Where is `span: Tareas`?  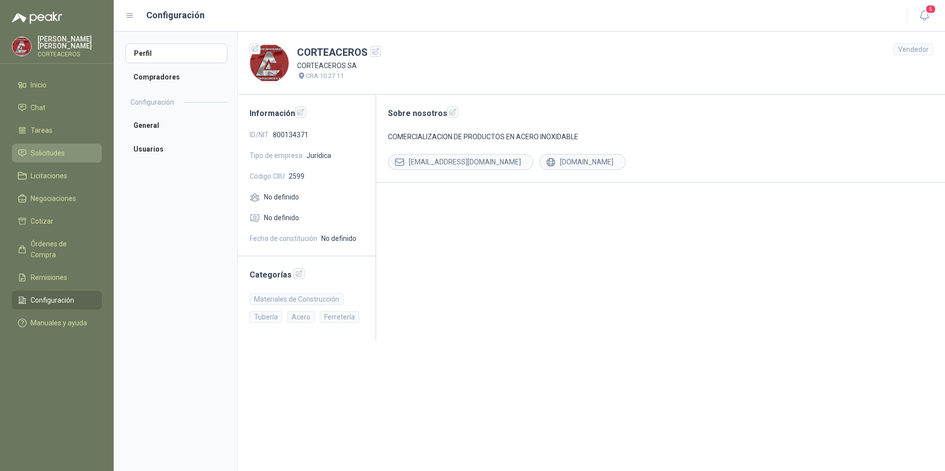 span: Tareas is located at coordinates (42, 130).